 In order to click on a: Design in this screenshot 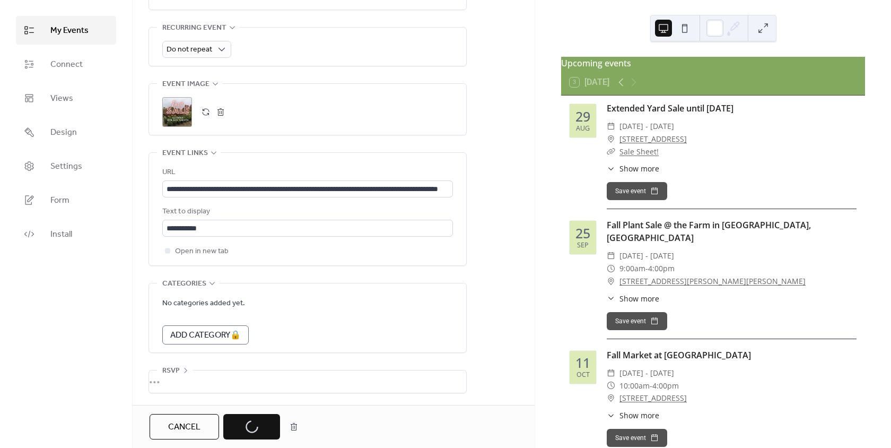, I will do `click(66, 132)`.